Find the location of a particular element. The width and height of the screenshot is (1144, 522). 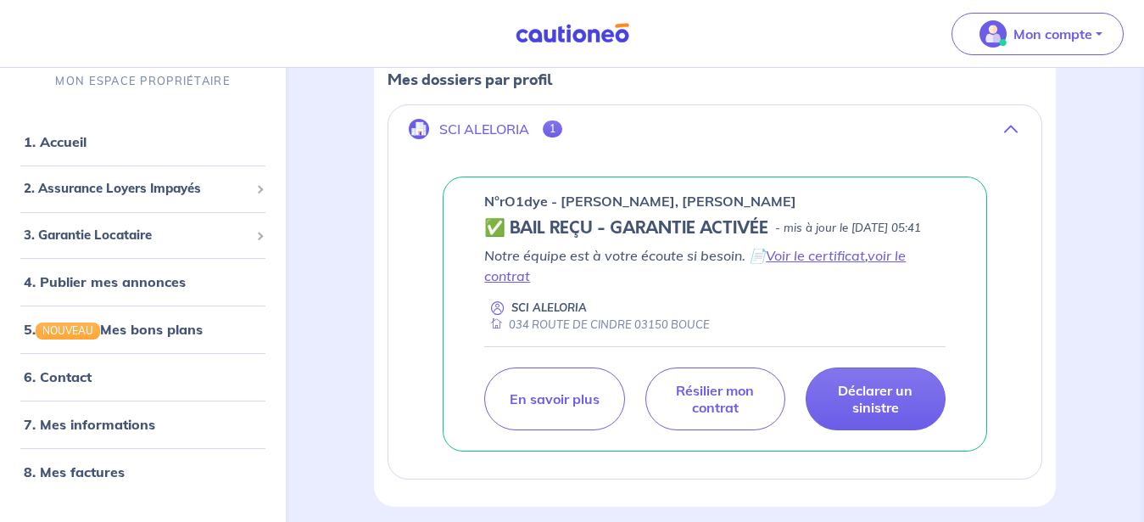

span: 1 is located at coordinates (552, 129).